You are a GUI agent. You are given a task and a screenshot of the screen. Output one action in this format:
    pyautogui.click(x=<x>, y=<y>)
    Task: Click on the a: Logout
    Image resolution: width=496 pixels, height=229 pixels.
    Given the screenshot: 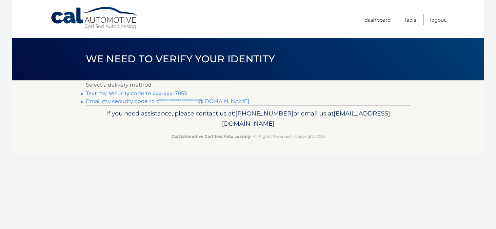 What is the action you would take?
    pyautogui.click(x=438, y=20)
    